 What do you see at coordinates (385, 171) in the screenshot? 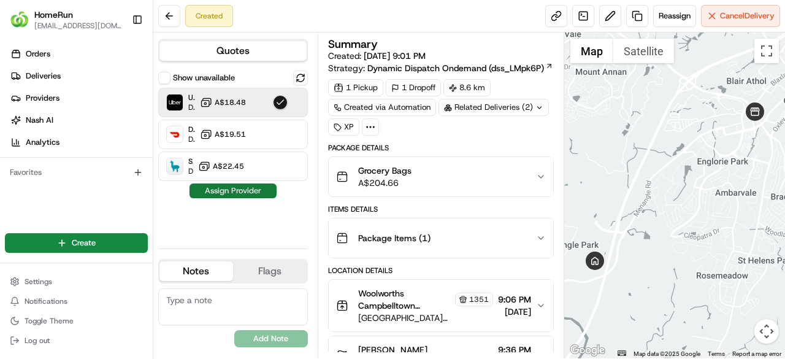
I see `span: Grocery Bags` at bounding box center [385, 171].